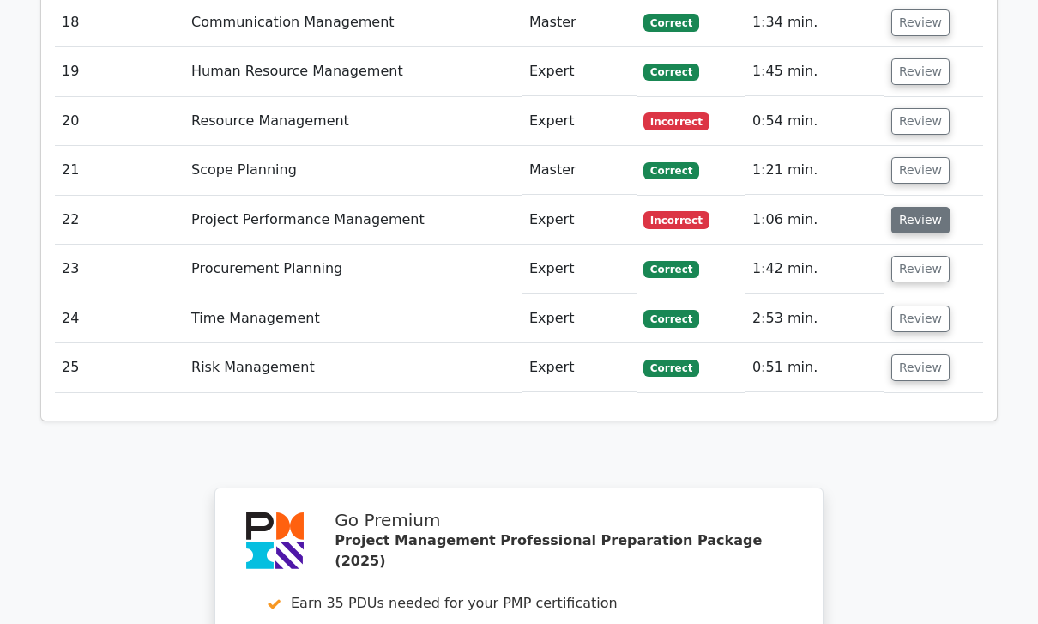 The width and height of the screenshot is (1038, 624). I want to click on td: Project Performance Management, so click(354, 220).